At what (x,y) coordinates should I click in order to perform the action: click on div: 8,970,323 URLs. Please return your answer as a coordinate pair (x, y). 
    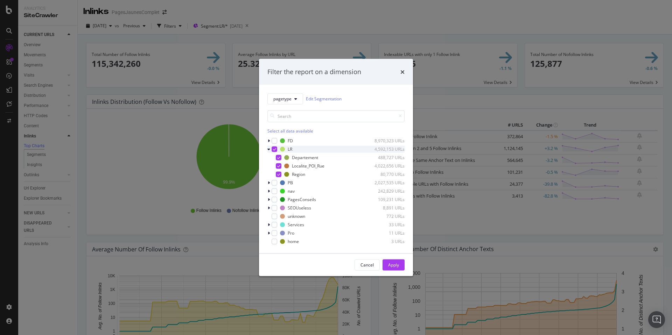
    Looking at the image, I should click on (387, 141).